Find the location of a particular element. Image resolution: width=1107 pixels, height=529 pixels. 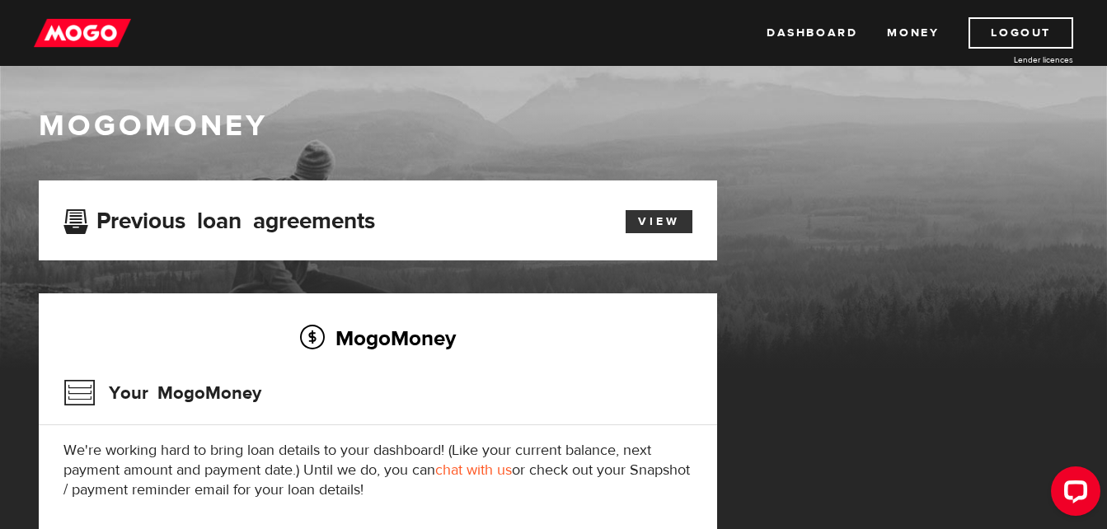

button: Open LiveChat chat widget is located at coordinates (38, 31).